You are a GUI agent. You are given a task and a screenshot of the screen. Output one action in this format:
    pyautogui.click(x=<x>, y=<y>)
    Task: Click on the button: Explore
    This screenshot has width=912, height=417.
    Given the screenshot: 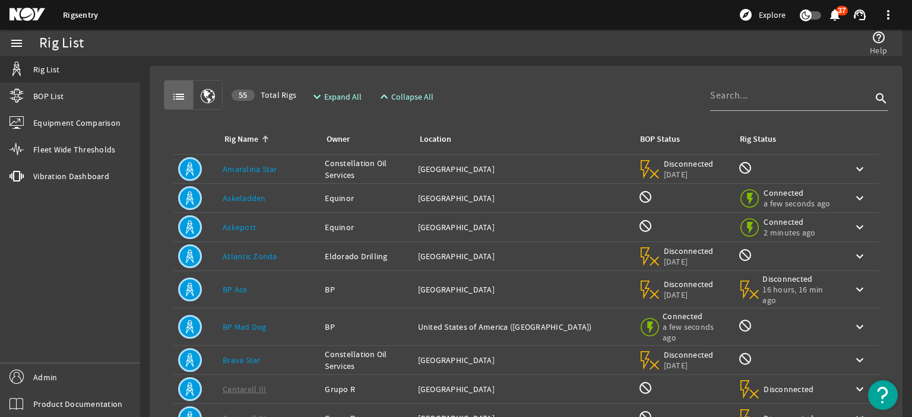 What is the action you would take?
    pyautogui.click(x=762, y=15)
    